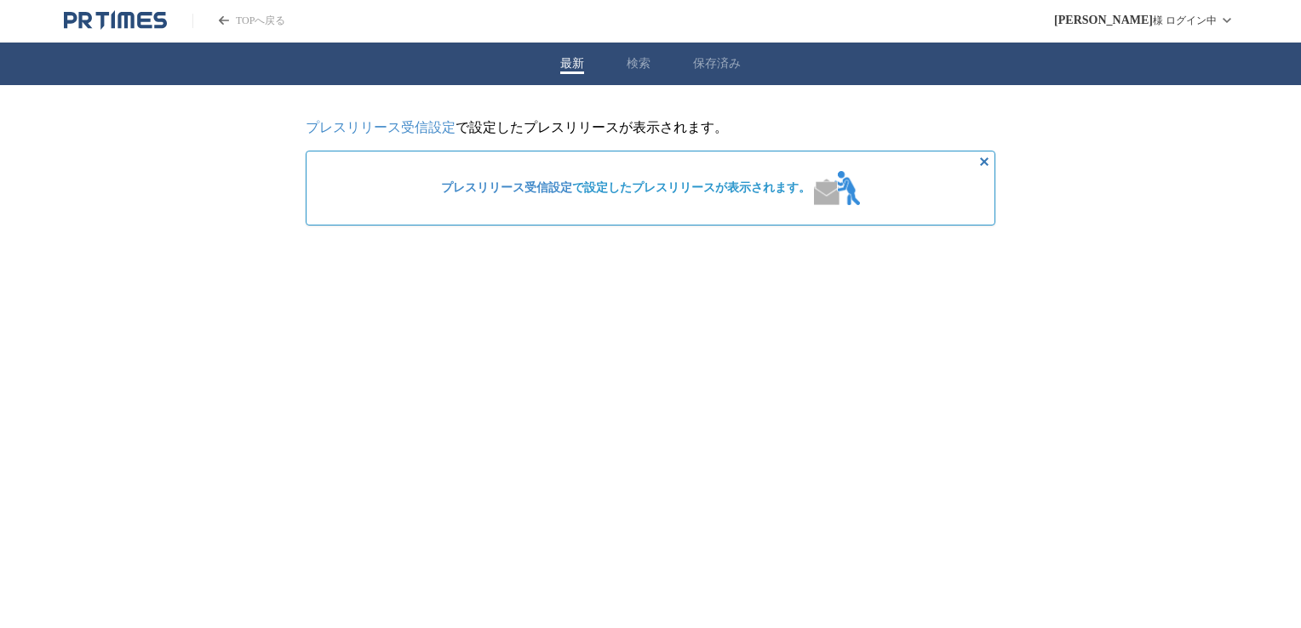  What do you see at coordinates (639, 64) in the screenshot?
I see `button: 検索` at bounding box center [639, 64].